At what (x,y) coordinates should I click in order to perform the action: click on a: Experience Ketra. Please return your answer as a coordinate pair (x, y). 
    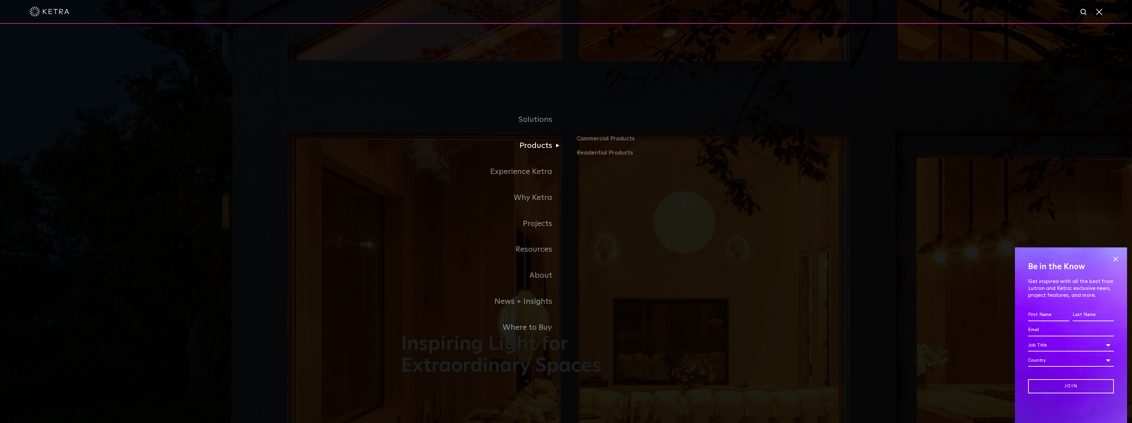
    Looking at the image, I should click on (483, 172).